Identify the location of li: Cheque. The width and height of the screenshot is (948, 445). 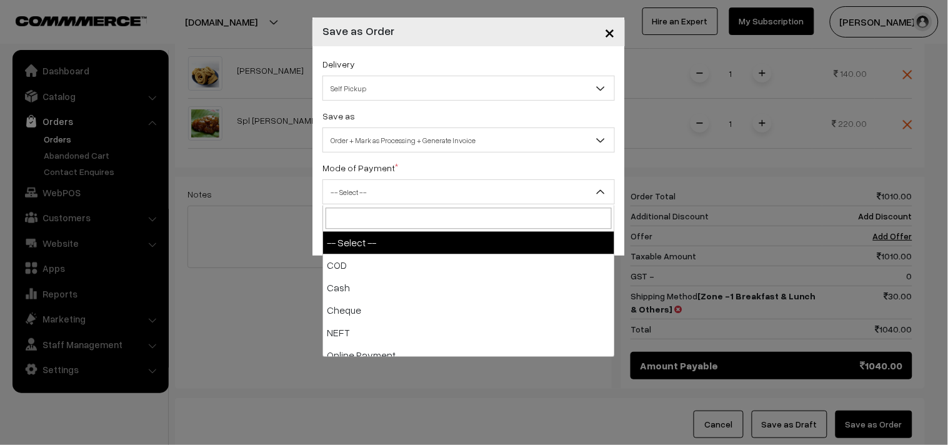
(469, 310).